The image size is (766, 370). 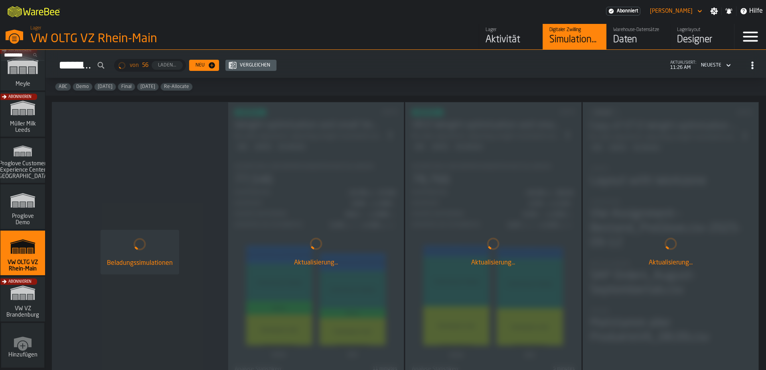 I want to click on a: link-to-/wh/i/44979e6c-6f66-405e-9874-c1e29f02a54a/feed/, so click(x=510, y=37).